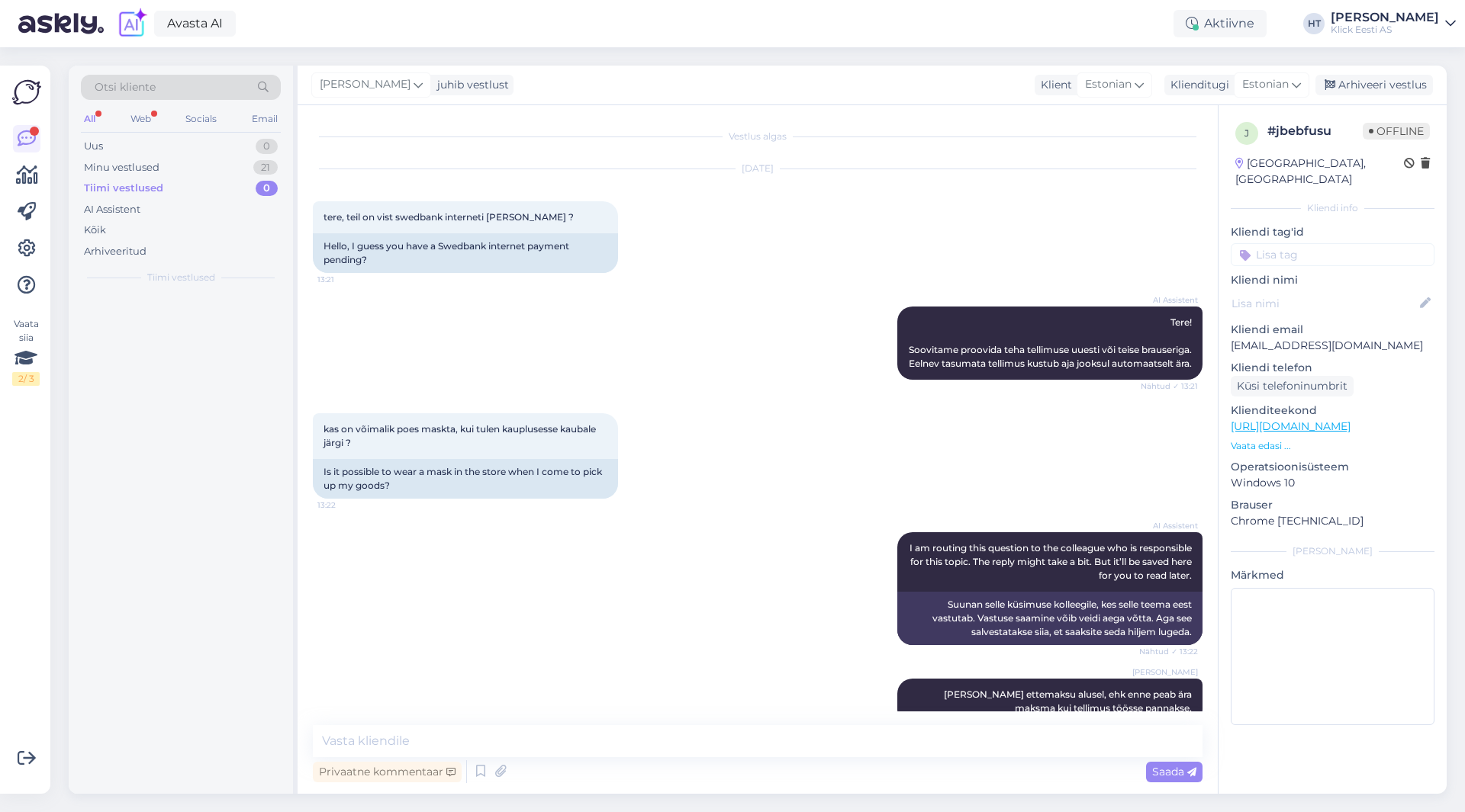  Describe the element at coordinates (345, 279) in the screenshot. I see `span: 13:21` at that location.